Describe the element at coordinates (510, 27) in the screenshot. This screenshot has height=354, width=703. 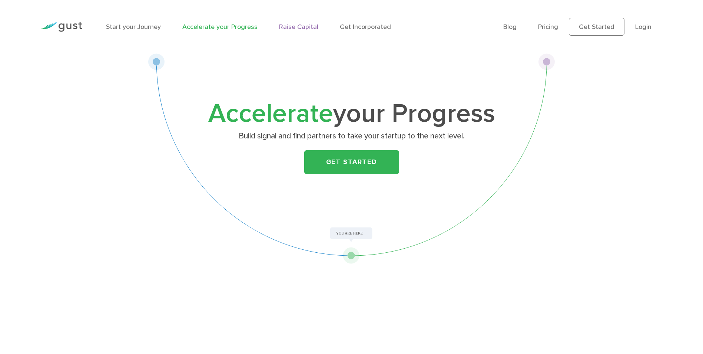
I see `a: Blog` at that location.